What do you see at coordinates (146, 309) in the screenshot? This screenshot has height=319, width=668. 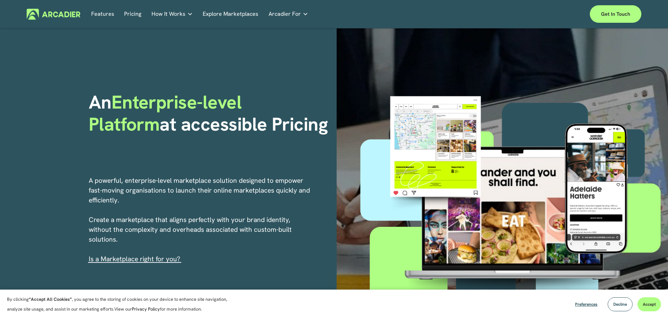 I see `a: Privacy Policy` at bounding box center [146, 309].